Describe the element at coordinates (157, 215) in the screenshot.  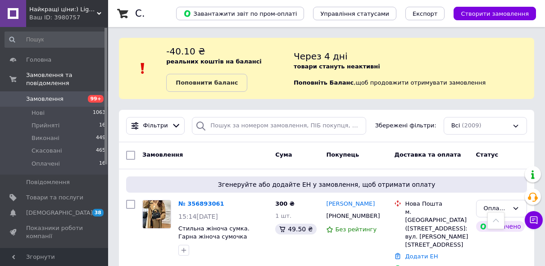
I see `a: Фото товару` at that location.